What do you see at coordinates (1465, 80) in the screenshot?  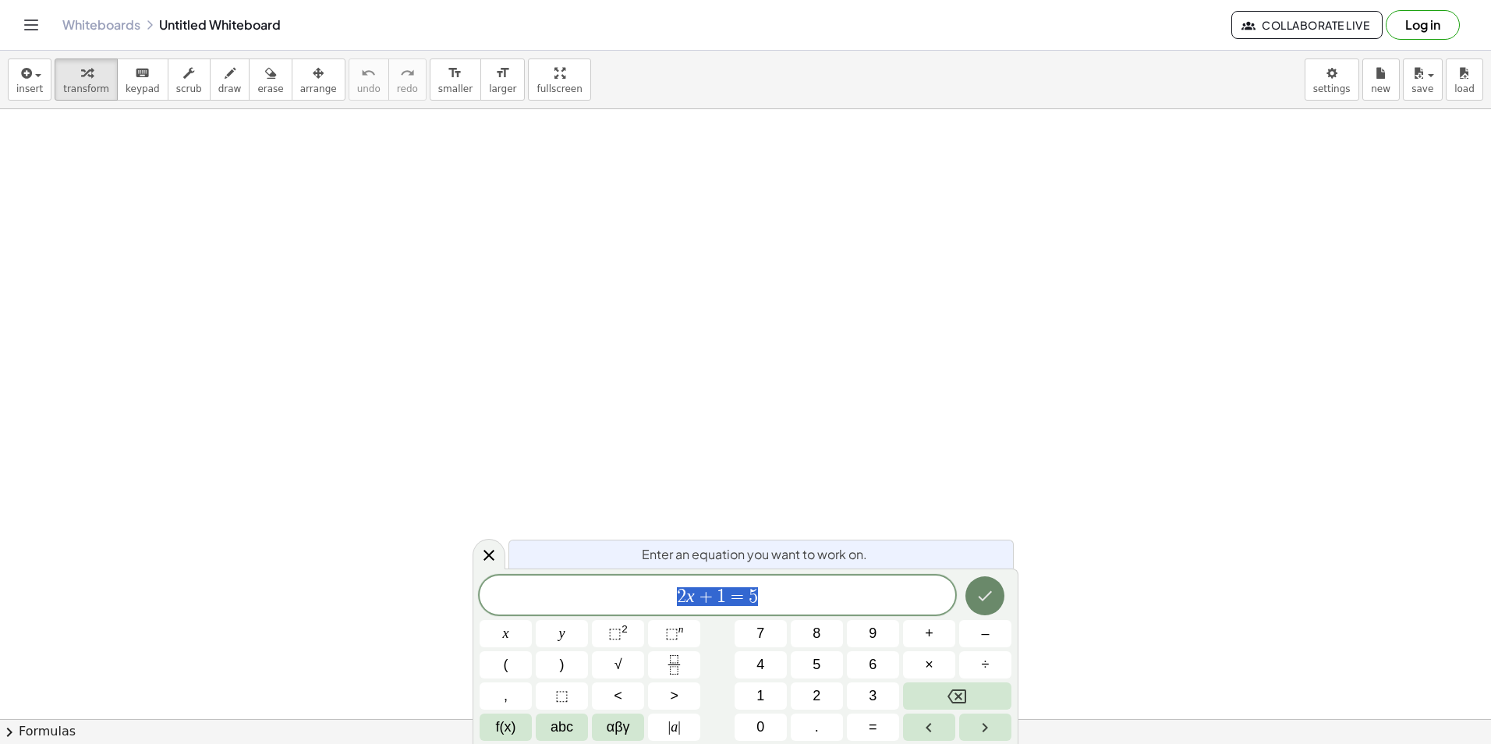 I see `button: load` at bounding box center [1465, 80].